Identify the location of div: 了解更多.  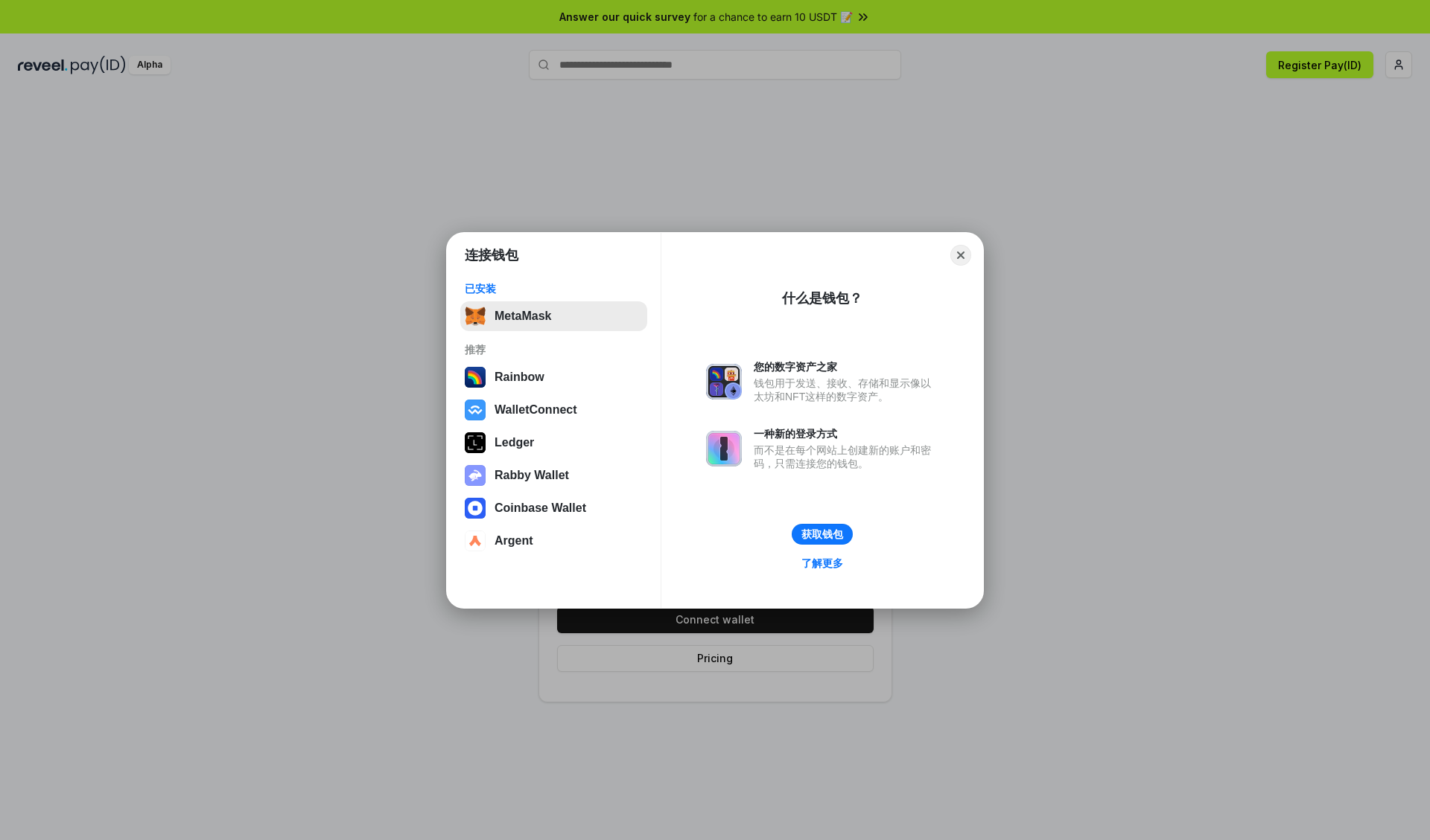
(823, 564).